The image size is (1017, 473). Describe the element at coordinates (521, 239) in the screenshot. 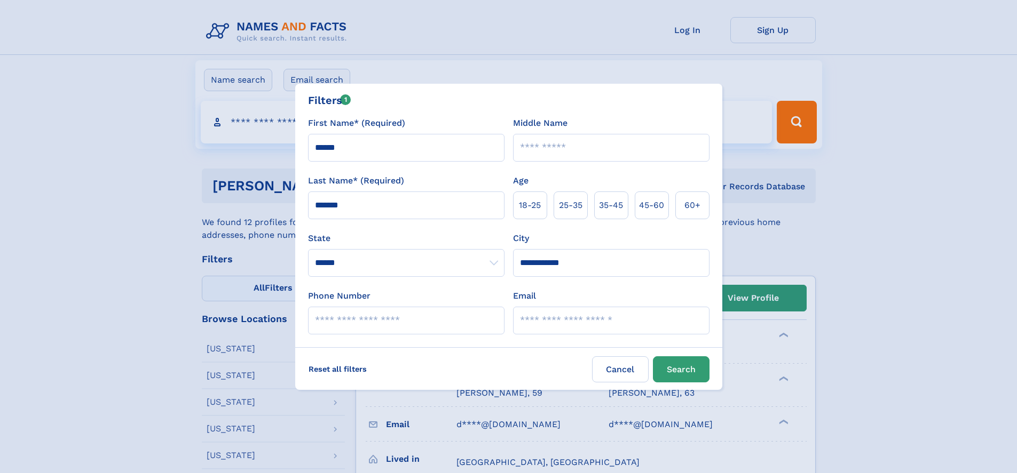

I see `label: City` at that location.